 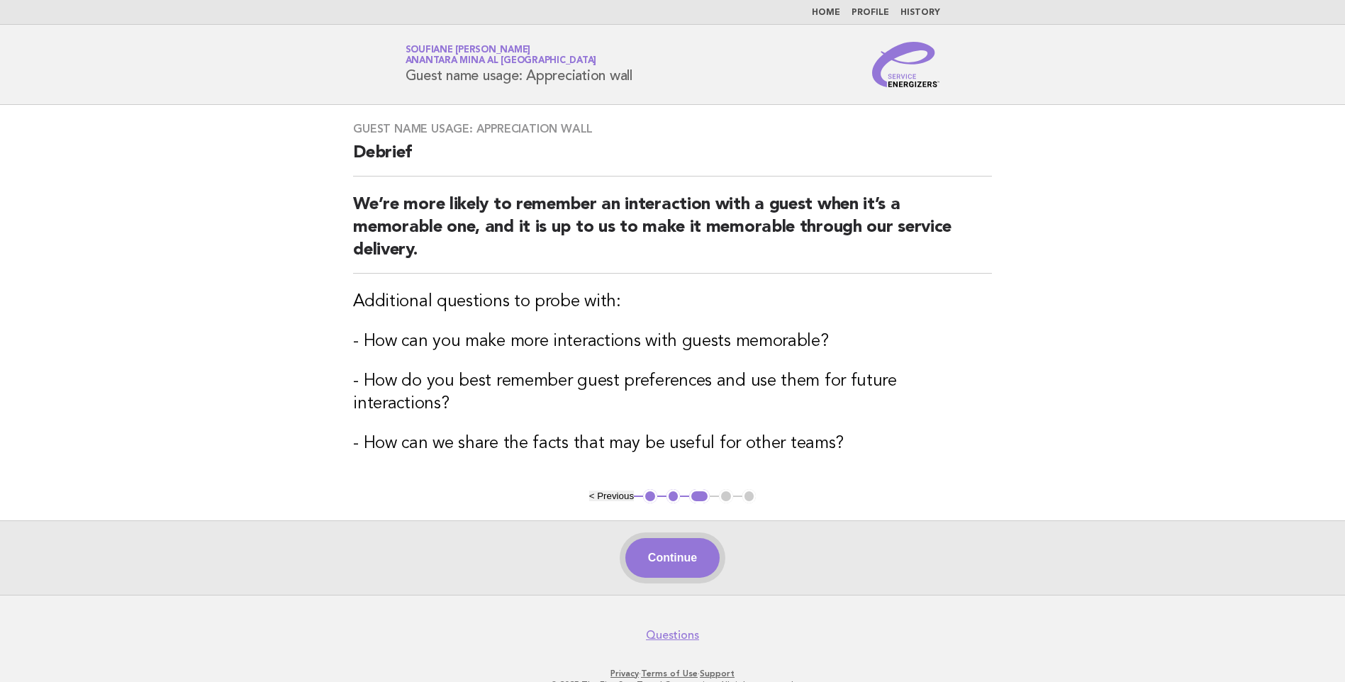 I want to click on a: Support, so click(x=717, y=673).